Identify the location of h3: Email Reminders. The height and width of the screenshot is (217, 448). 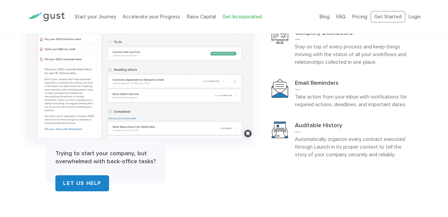
(353, 84).